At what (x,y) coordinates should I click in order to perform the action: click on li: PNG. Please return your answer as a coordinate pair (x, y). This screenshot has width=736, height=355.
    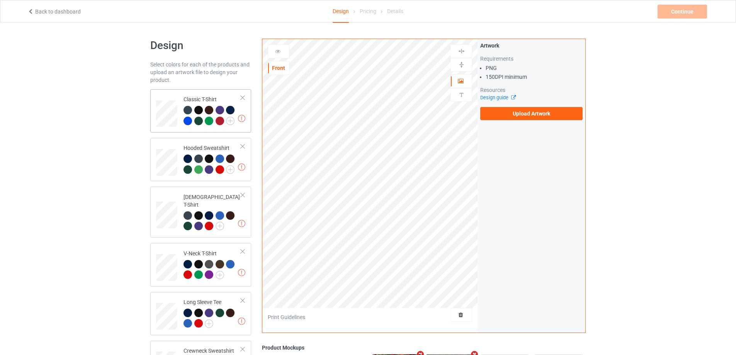
    Looking at the image, I should click on (534, 68).